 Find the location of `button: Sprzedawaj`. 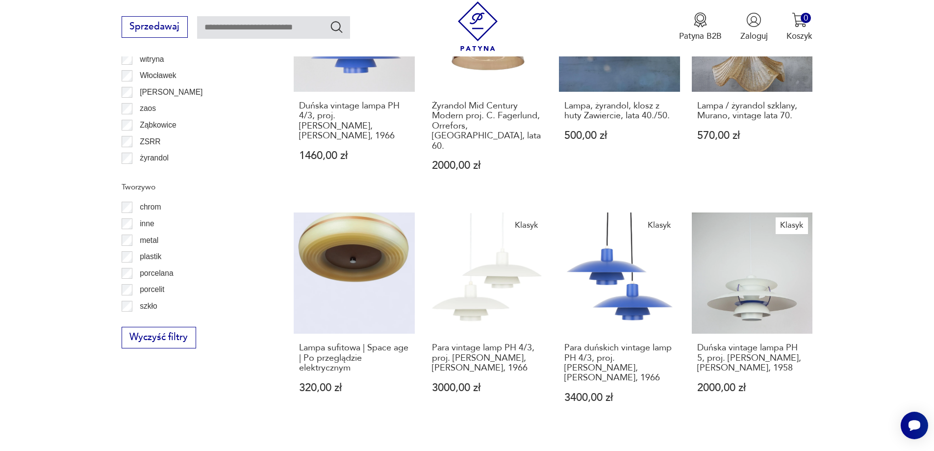

button: Sprzedawaj is located at coordinates (154, 27).